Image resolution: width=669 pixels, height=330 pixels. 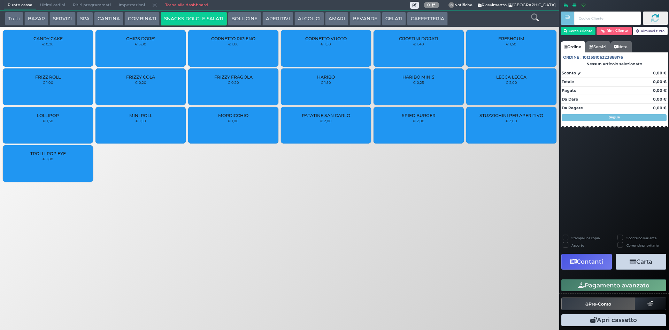 What do you see at coordinates (109, 19) in the screenshot?
I see `button: CANTINA` at bounding box center [109, 19].